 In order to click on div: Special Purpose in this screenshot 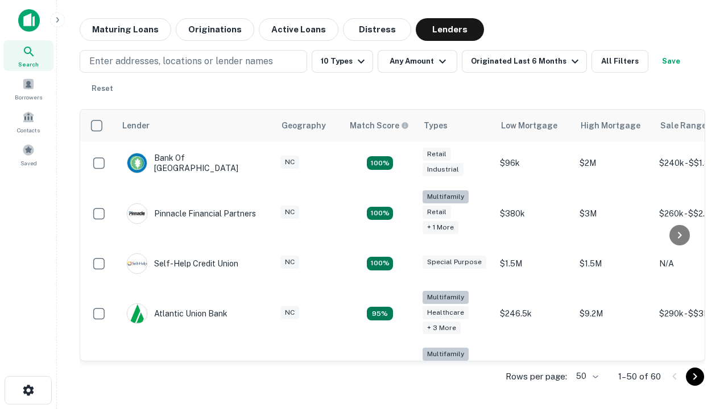, I will do `click(454, 262)`.